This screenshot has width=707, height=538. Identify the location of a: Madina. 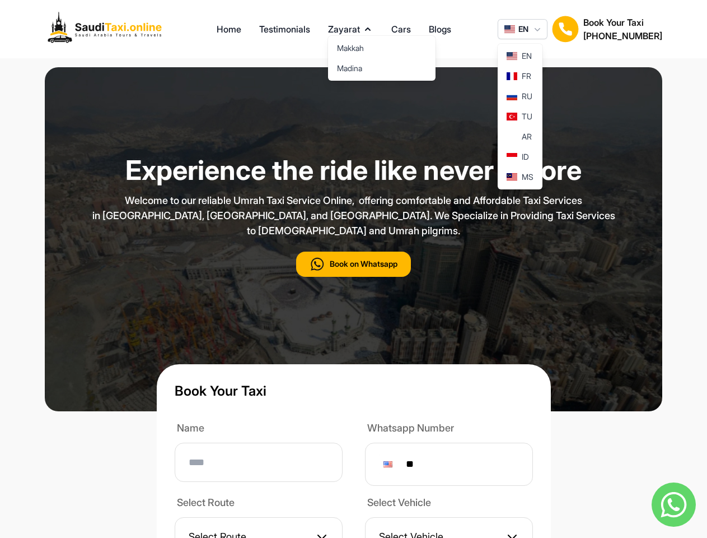
(382, 68).